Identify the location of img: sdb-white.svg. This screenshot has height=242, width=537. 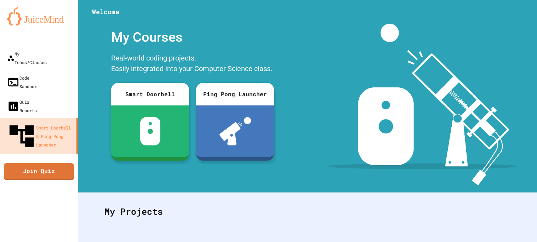
(150, 131).